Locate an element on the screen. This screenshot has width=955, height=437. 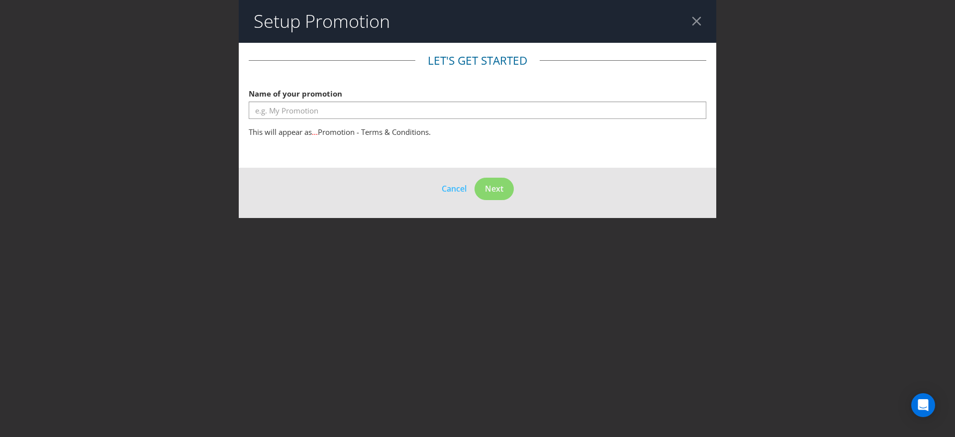
span: This will appear as is located at coordinates (280, 132).